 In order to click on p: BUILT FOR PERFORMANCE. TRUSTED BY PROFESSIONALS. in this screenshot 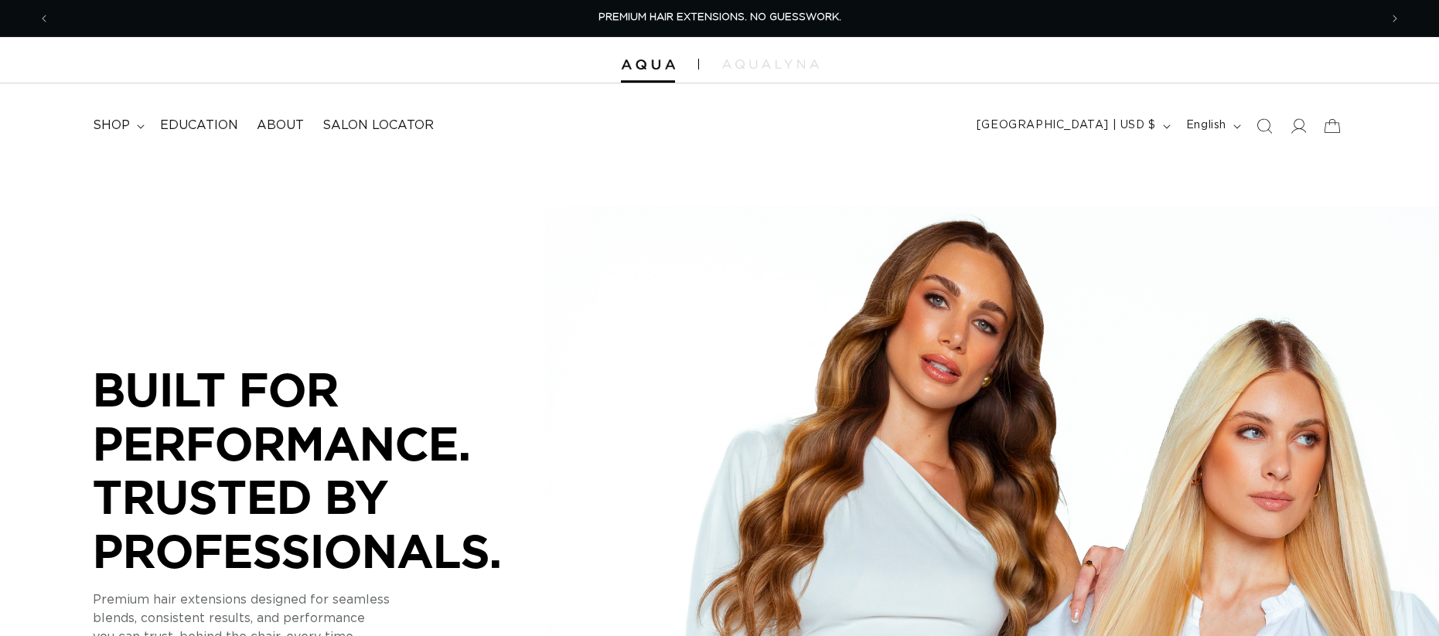, I will do `click(325, 470)`.